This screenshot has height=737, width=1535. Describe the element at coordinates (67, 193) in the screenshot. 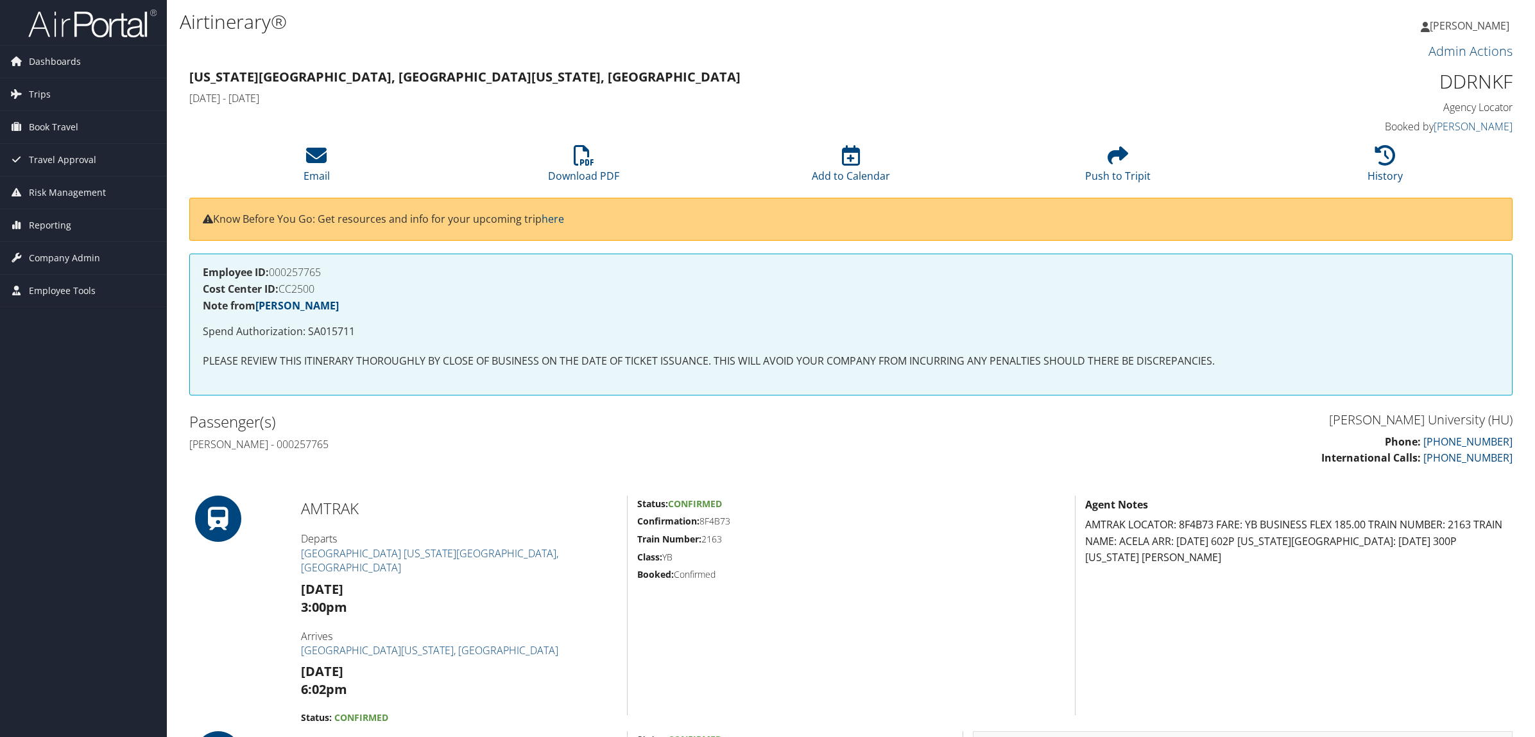

I see `span: Risk Management` at that location.